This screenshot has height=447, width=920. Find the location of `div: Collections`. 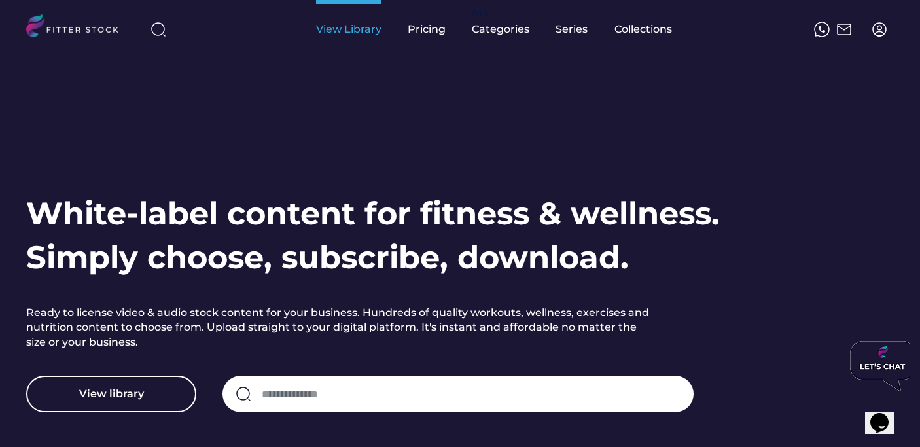

div: Collections is located at coordinates (643, 29).